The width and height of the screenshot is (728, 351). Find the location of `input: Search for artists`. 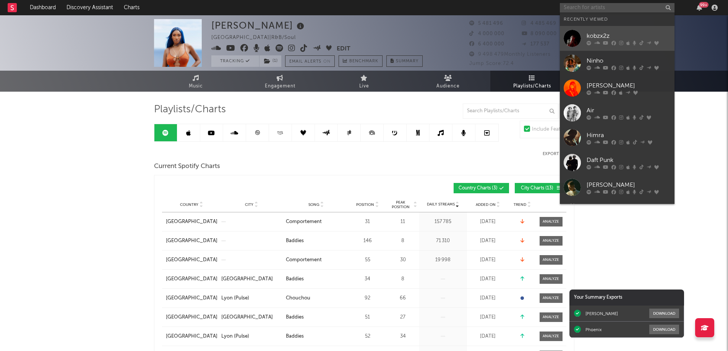

input: Search for artists is located at coordinates (618, 8).